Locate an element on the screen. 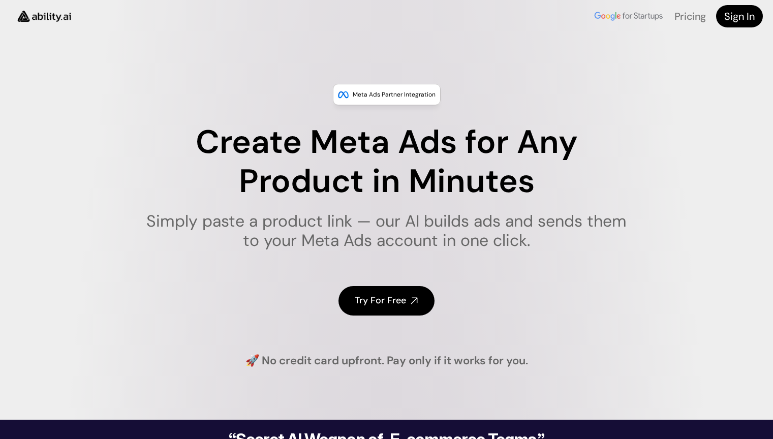 This screenshot has height=439, width=773. a: Sign In is located at coordinates (739, 16).